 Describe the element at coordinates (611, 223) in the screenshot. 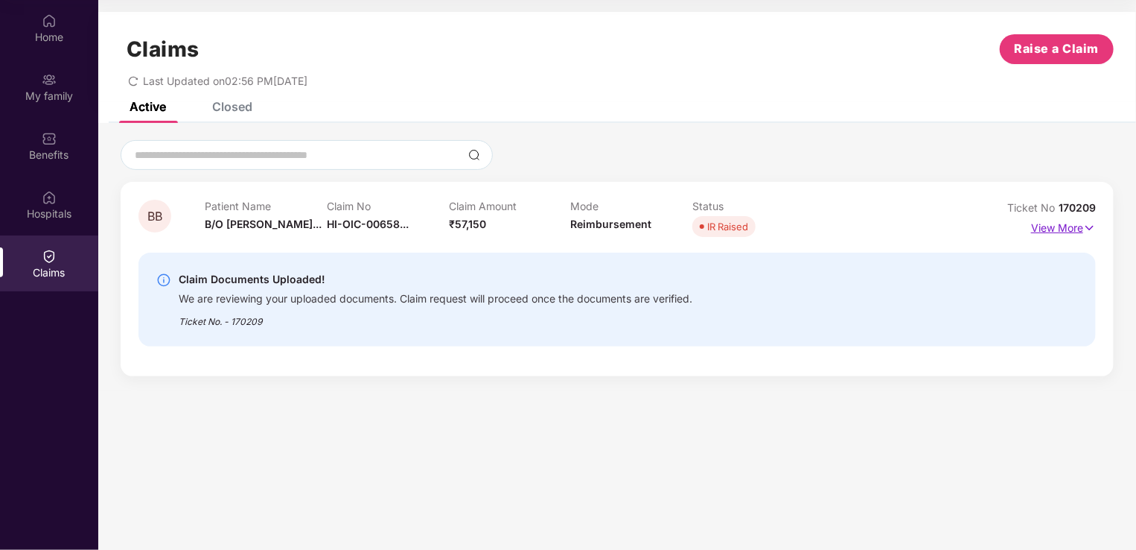

I see `span: Reimbursement` at that location.